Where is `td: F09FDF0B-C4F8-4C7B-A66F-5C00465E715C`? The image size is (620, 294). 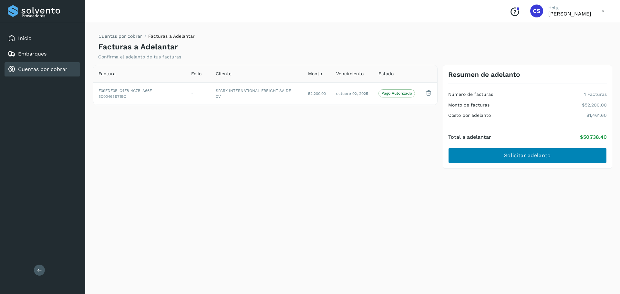 td: F09FDF0B-C4F8-4C7B-A66F-5C00465E715C is located at coordinates (139, 93).